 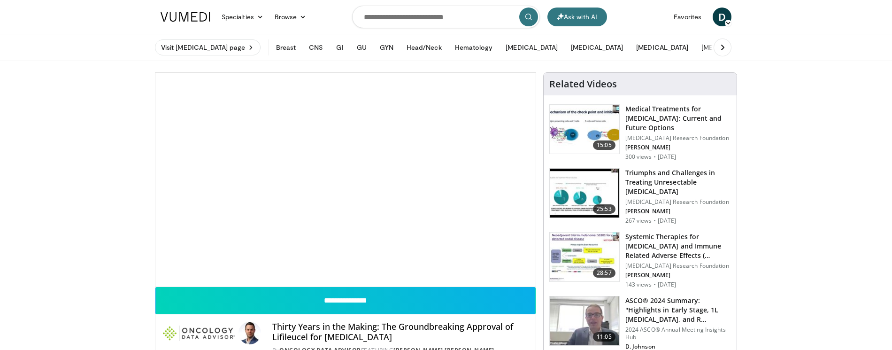 I want to click on img: e153ce11-daa8-48a7-89ff-9ae5835acd4b.150x105_q85_crop-smart_upscale.jpg, so click(x=584, y=321).